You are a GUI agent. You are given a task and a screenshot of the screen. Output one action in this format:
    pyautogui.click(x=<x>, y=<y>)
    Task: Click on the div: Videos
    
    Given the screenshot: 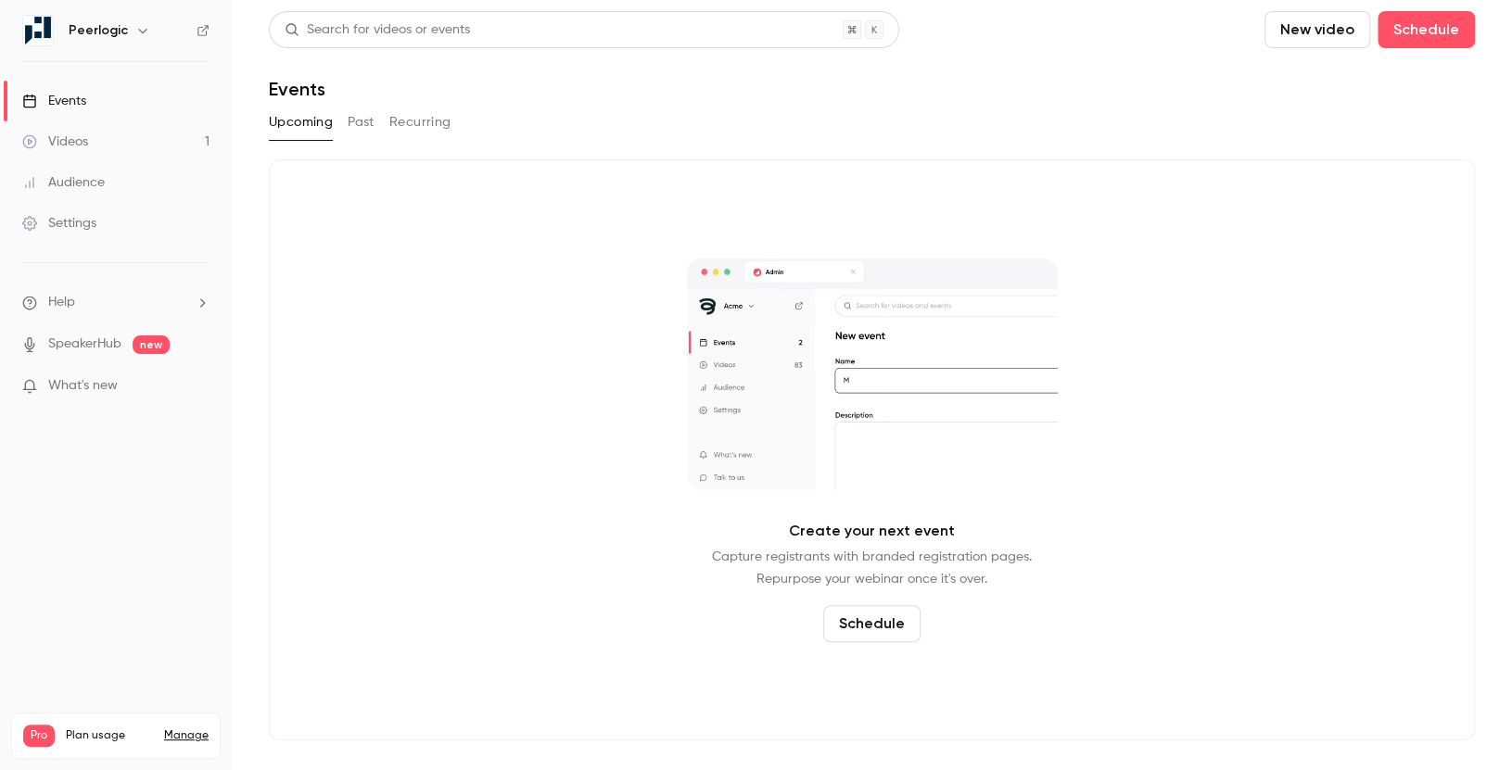 What is the action you would take?
    pyautogui.click(x=55, y=142)
    